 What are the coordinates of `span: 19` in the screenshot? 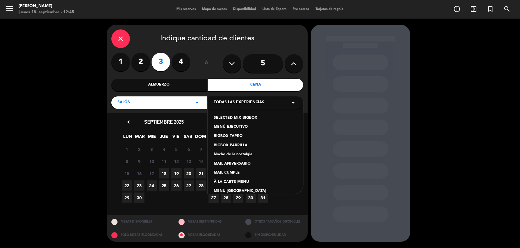 It's located at (176, 173).